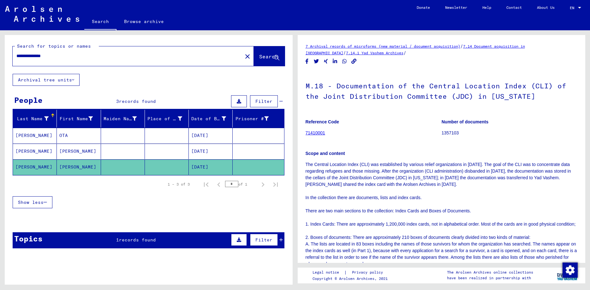 The width and height of the screenshot is (590, 290). What do you see at coordinates (263, 184) in the screenshot?
I see `button: Next page` at bounding box center [263, 184].